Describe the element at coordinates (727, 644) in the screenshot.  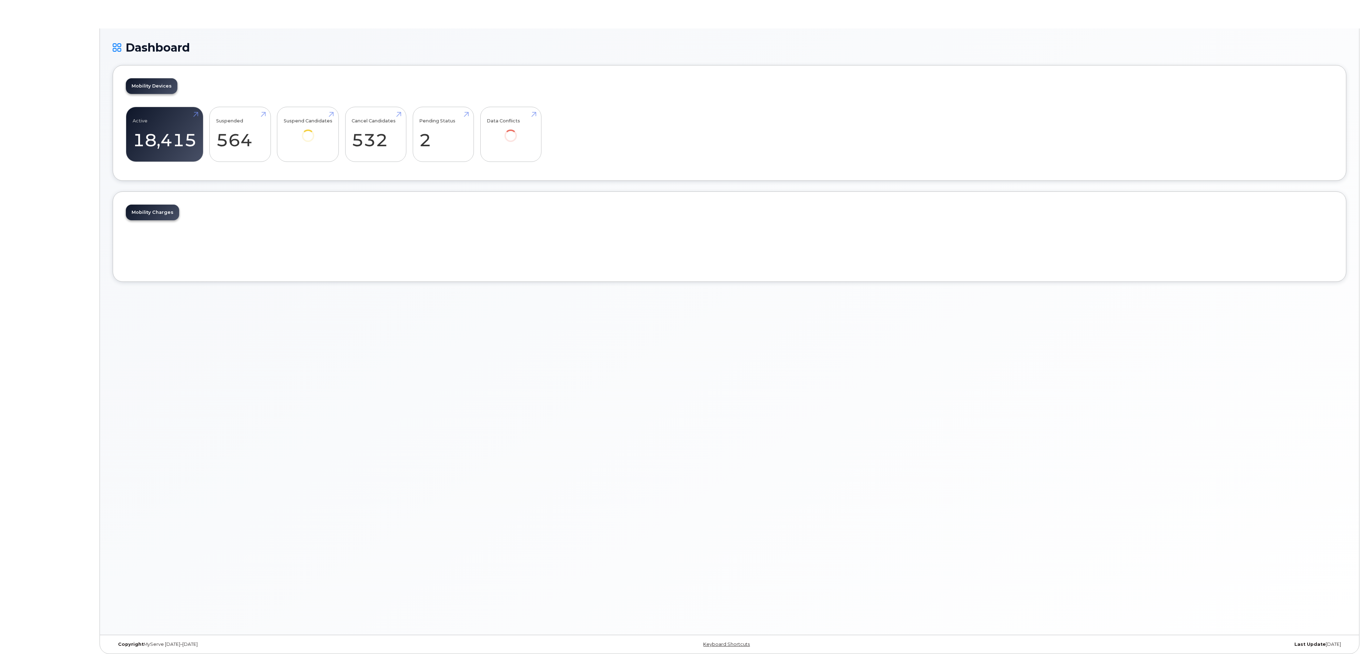
I see `a: Keyboard Shortcuts` at that location.